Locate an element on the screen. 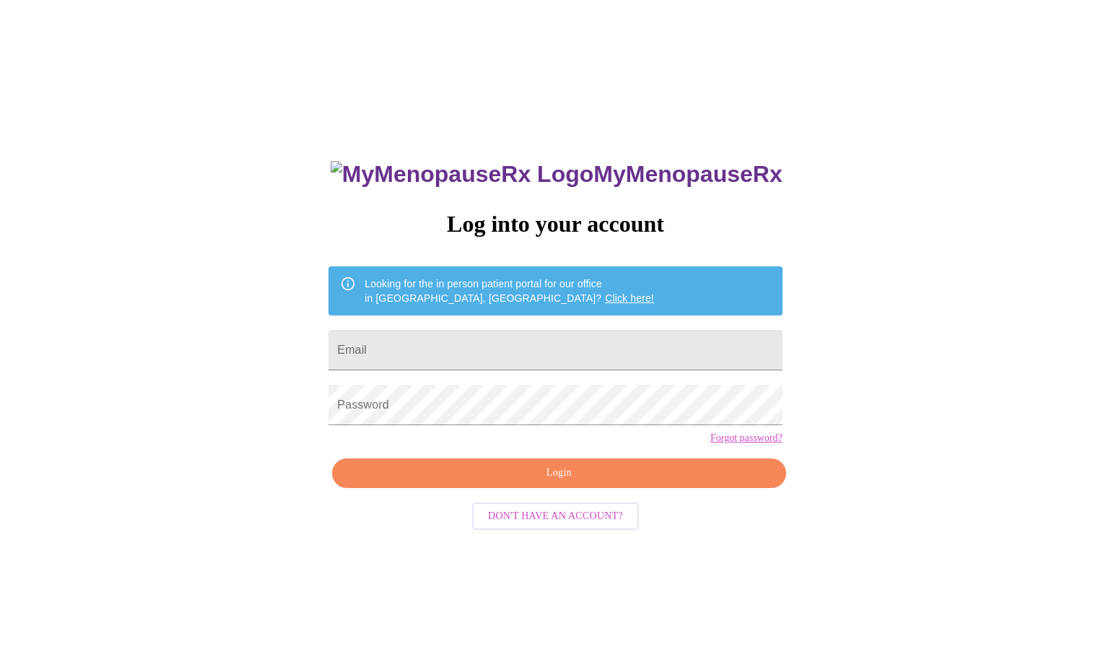 This screenshot has height=662, width=1111. img: MyMenopauseRx Logo is located at coordinates (462, 174).